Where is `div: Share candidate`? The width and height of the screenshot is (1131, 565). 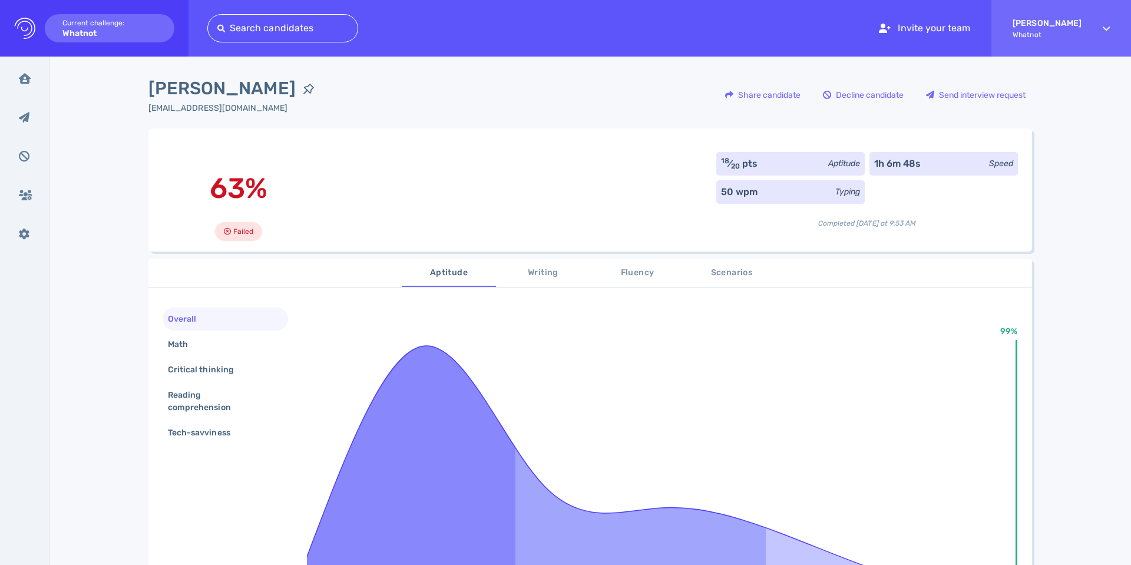 div: Share candidate is located at coordinates (763, 95).